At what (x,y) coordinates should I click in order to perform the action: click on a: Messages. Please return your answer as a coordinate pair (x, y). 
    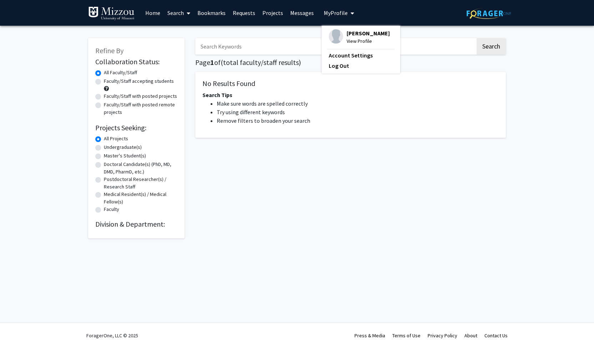
    Looking at the image, I should click on (302, 13).